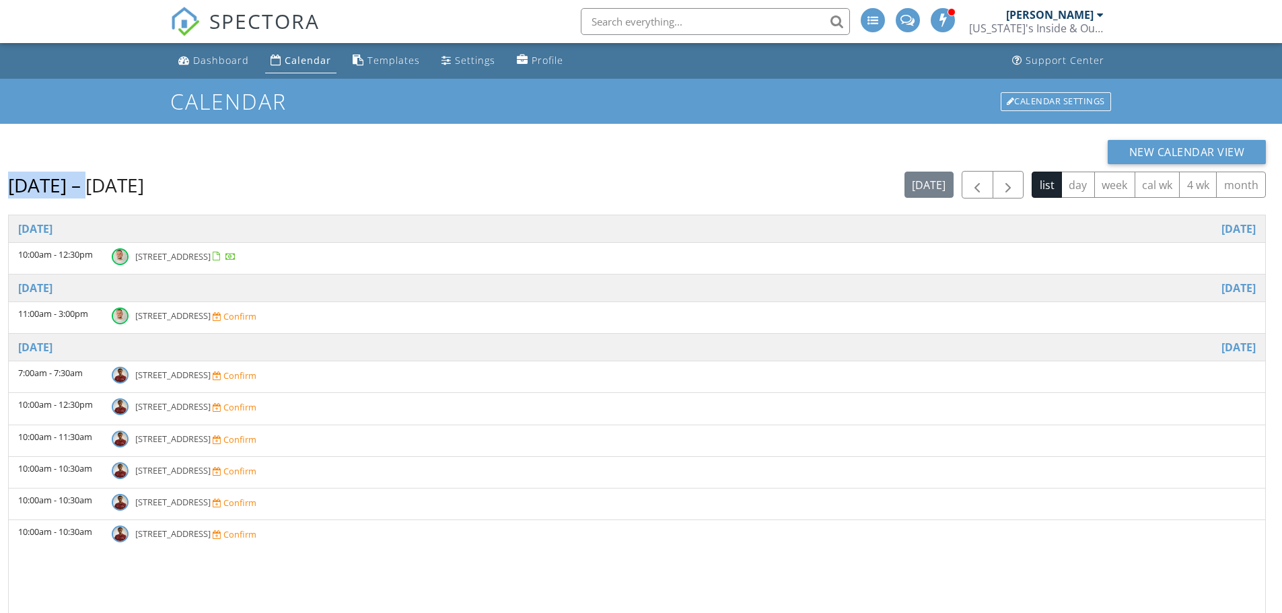  What do you see at coordinates (185, 22) in the screenshot?
I see `img: The Best Home Inspection Software - Spectora` at bounding box center [185, 22].